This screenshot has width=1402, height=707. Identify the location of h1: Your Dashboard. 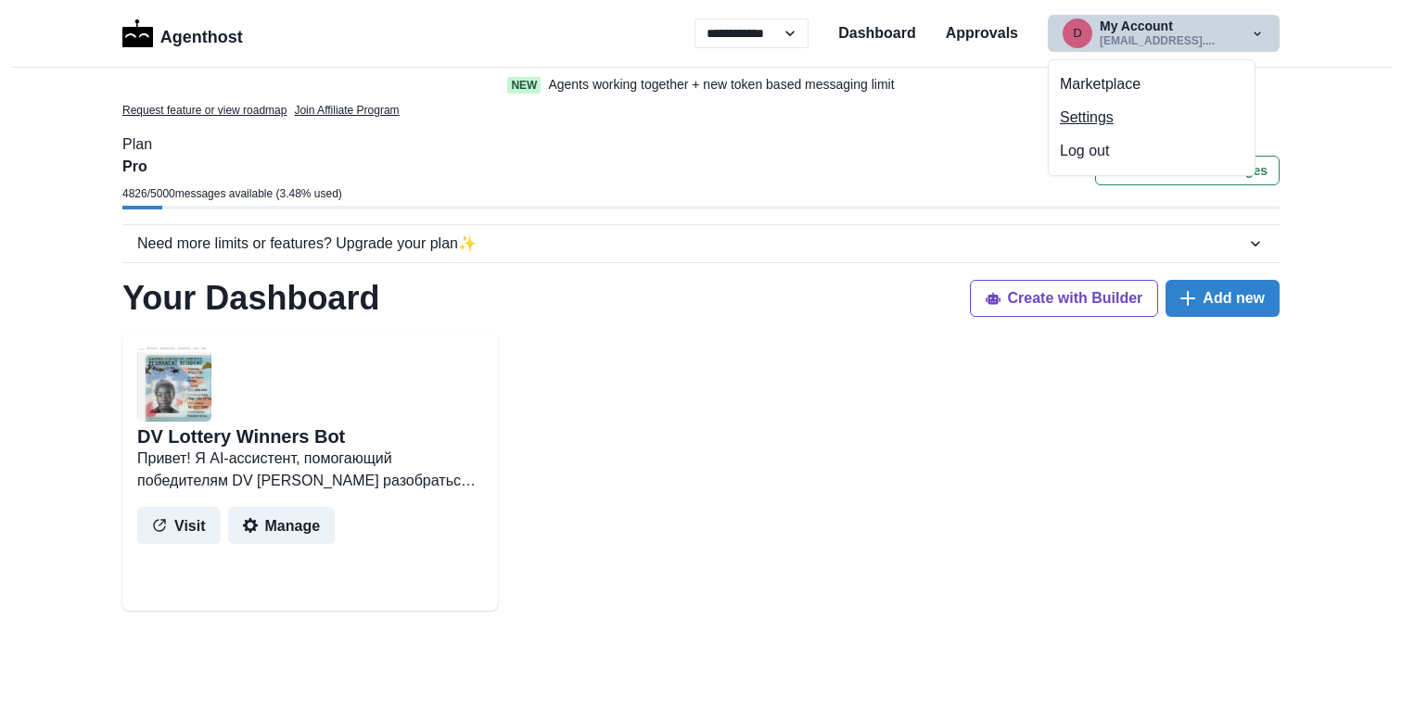
(250, 298).